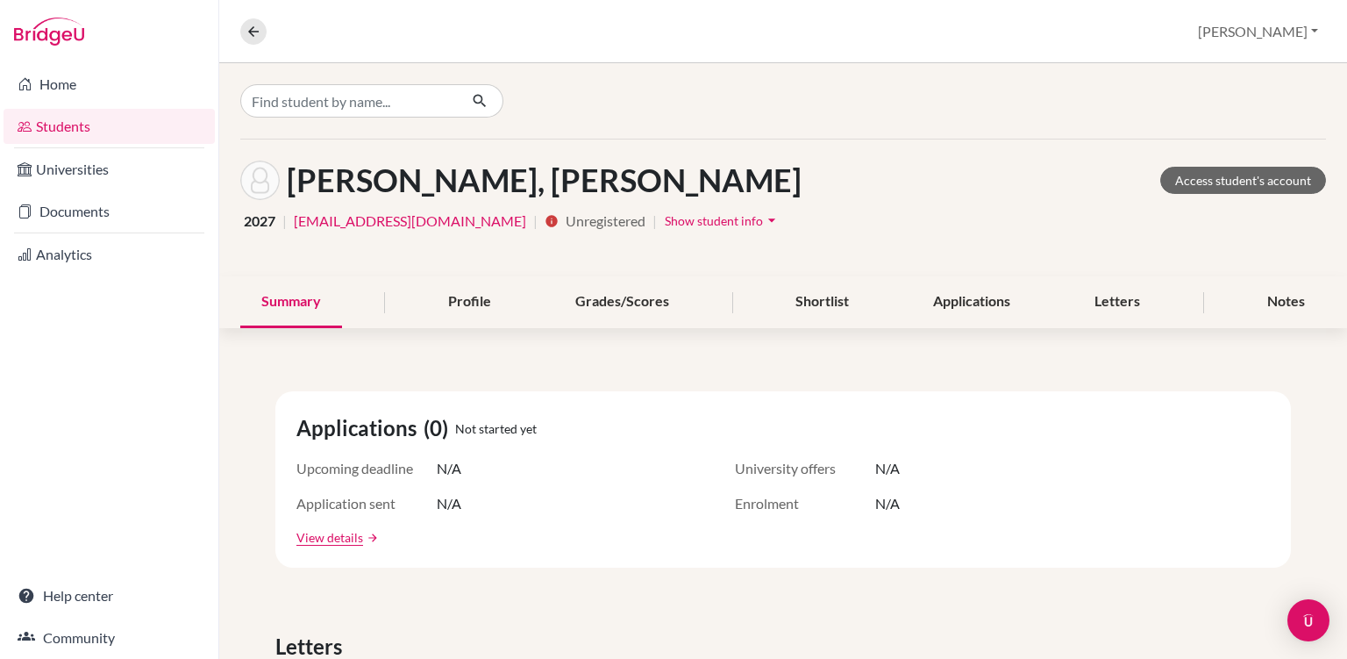  Describe the element at coordinates (822, 302) in the screenshot. I see `div: Shortlist` at that location.